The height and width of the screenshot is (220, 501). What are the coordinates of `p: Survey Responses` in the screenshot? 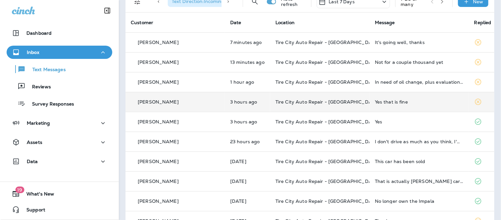 It's located at (50, 104).